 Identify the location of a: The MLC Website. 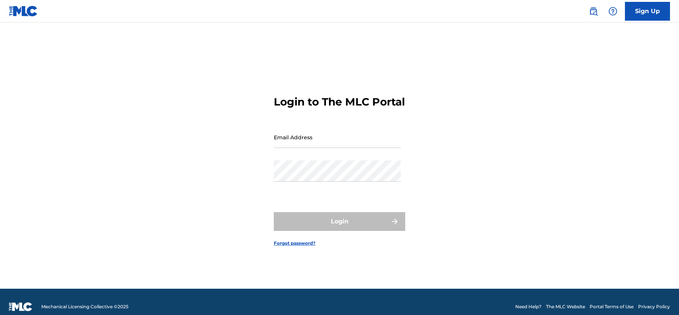
(565, 307).